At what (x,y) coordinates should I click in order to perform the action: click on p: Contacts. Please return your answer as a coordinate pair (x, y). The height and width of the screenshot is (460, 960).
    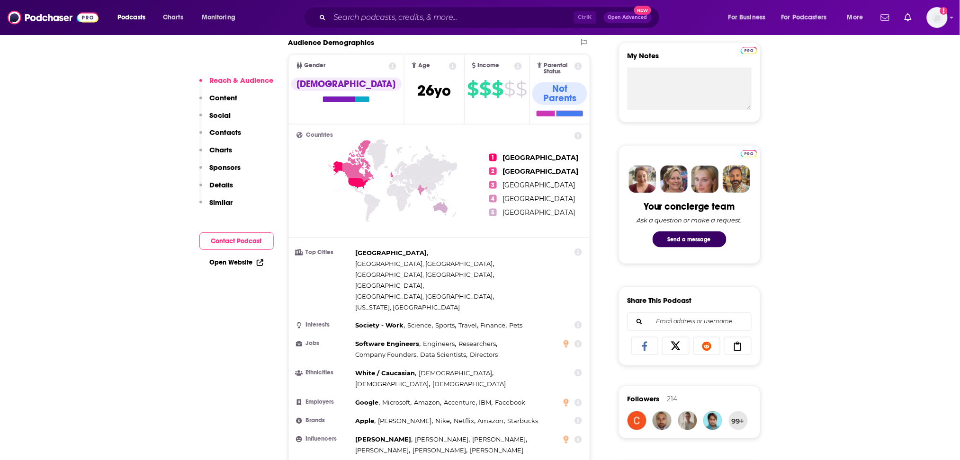
    Looking at the image, I should click on (225, 132).